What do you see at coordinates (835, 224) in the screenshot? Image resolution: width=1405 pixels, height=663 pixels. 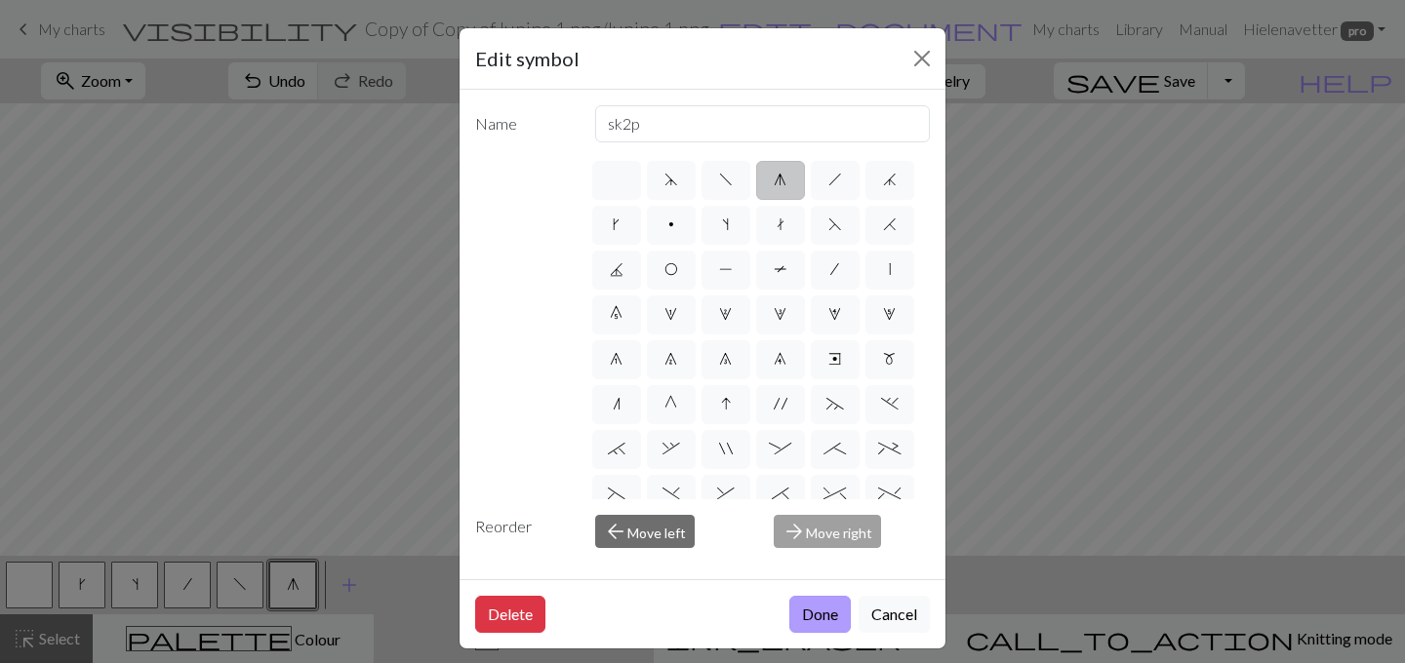 I see `span: F` at bounding box center [835, 224].